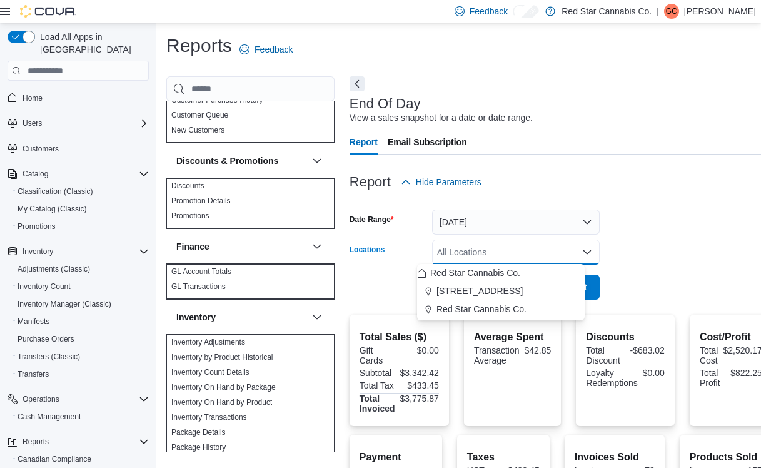 This screenshot has width=761, height=468. I want to click on a: Canadian Compliance, so click(54, 459).